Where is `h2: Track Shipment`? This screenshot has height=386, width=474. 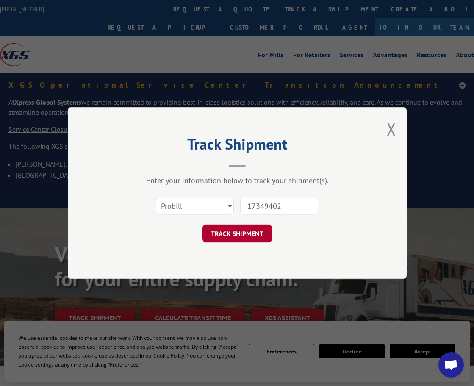 h2: Track Shipment is located at coordinates (237, 146).